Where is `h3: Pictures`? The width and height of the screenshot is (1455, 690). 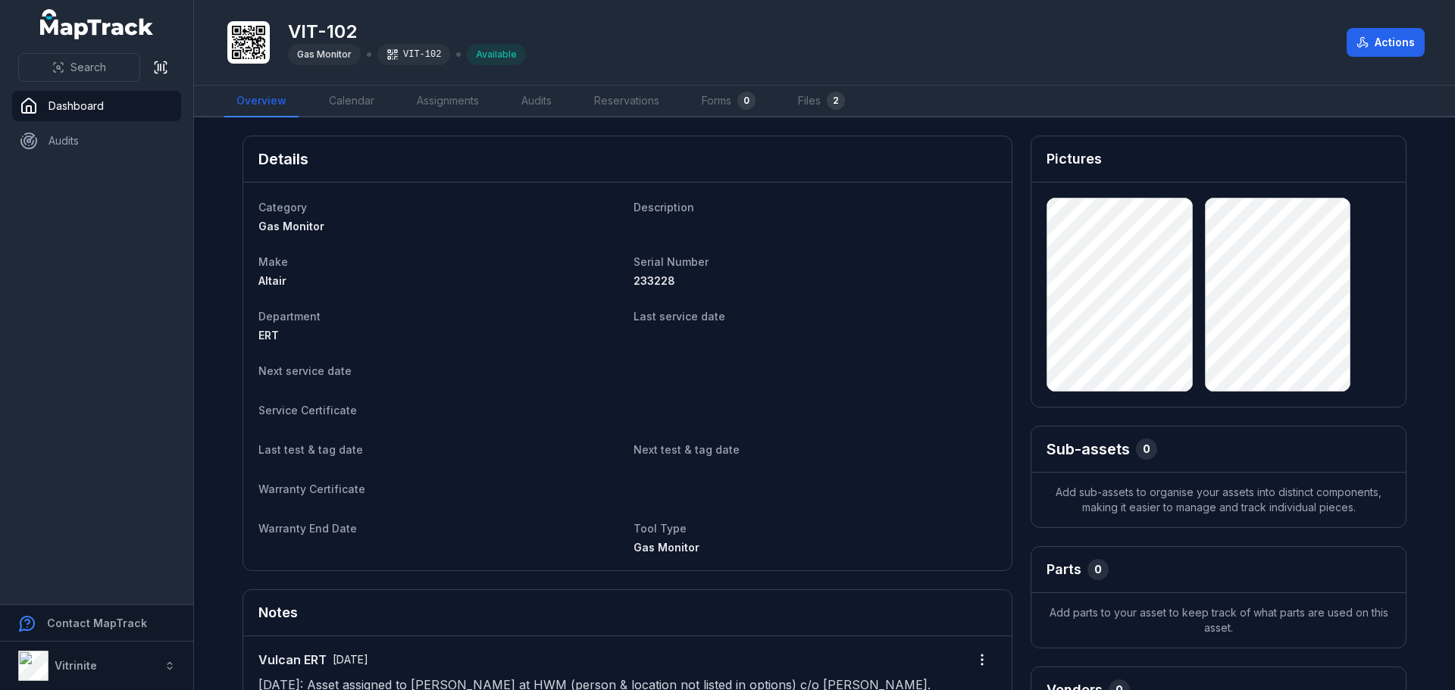 h3: Pictures is located at coordinates (1074, 159).